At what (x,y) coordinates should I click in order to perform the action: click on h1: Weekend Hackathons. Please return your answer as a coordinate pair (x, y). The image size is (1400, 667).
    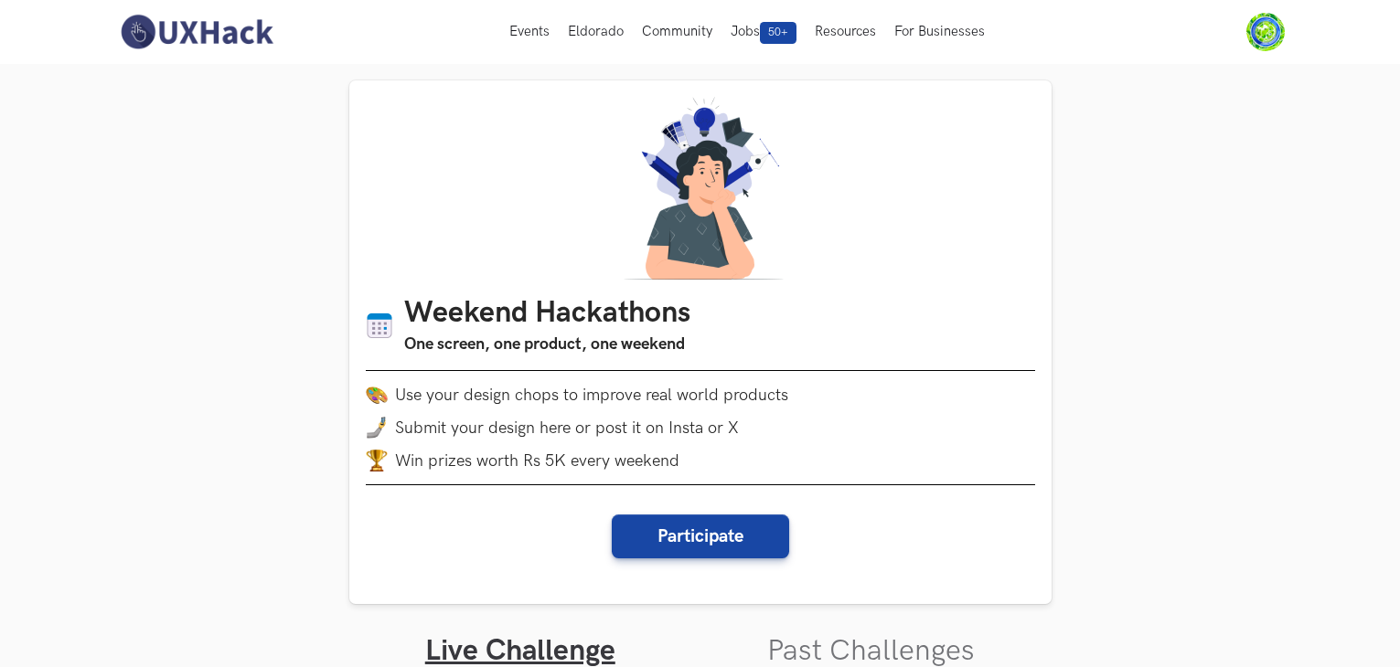
    Looking at the image, I should click on (547, 314).